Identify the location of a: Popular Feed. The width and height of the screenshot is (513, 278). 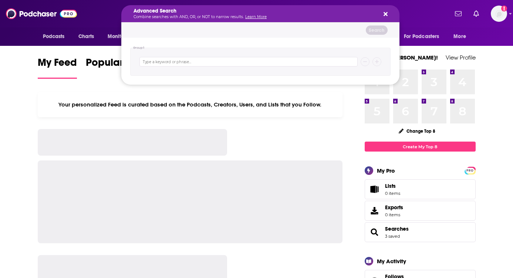
(117, 67).